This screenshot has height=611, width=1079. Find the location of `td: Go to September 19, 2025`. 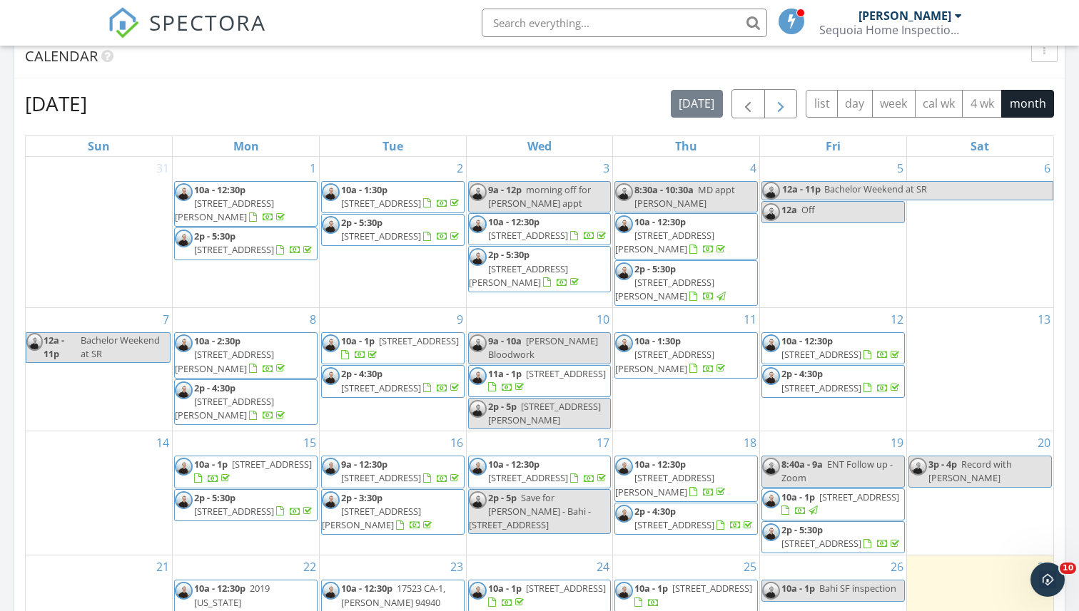

td: Go to September 19, 2025 is located at coordinates (833, 494).